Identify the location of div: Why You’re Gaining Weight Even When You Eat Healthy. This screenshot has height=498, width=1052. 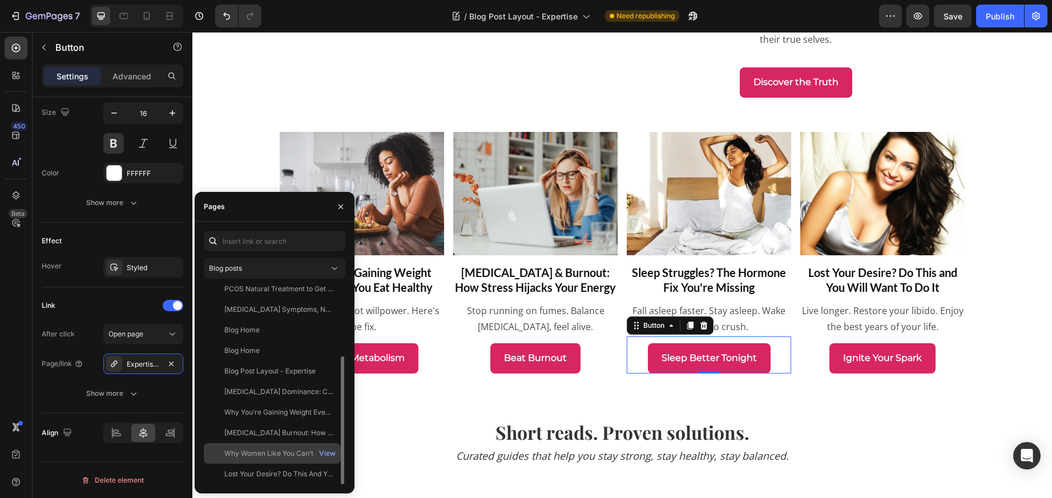
(279, 412).